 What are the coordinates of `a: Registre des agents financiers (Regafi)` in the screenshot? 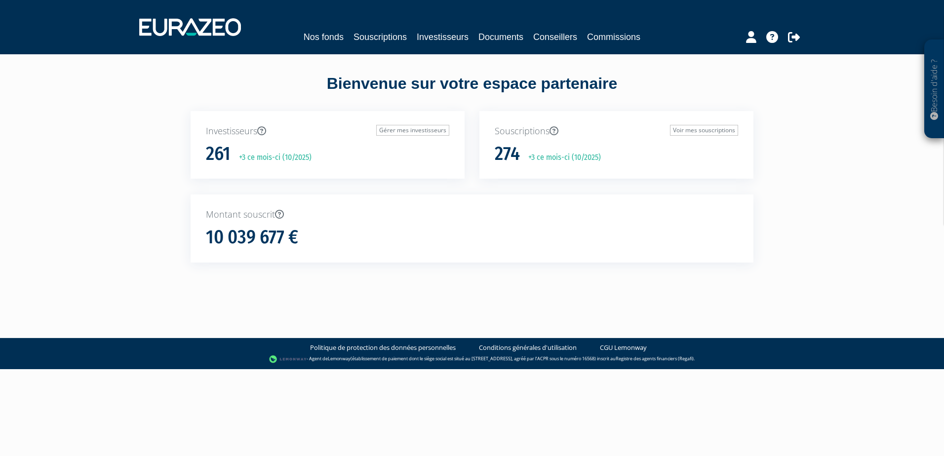 It's located at (654, 358).